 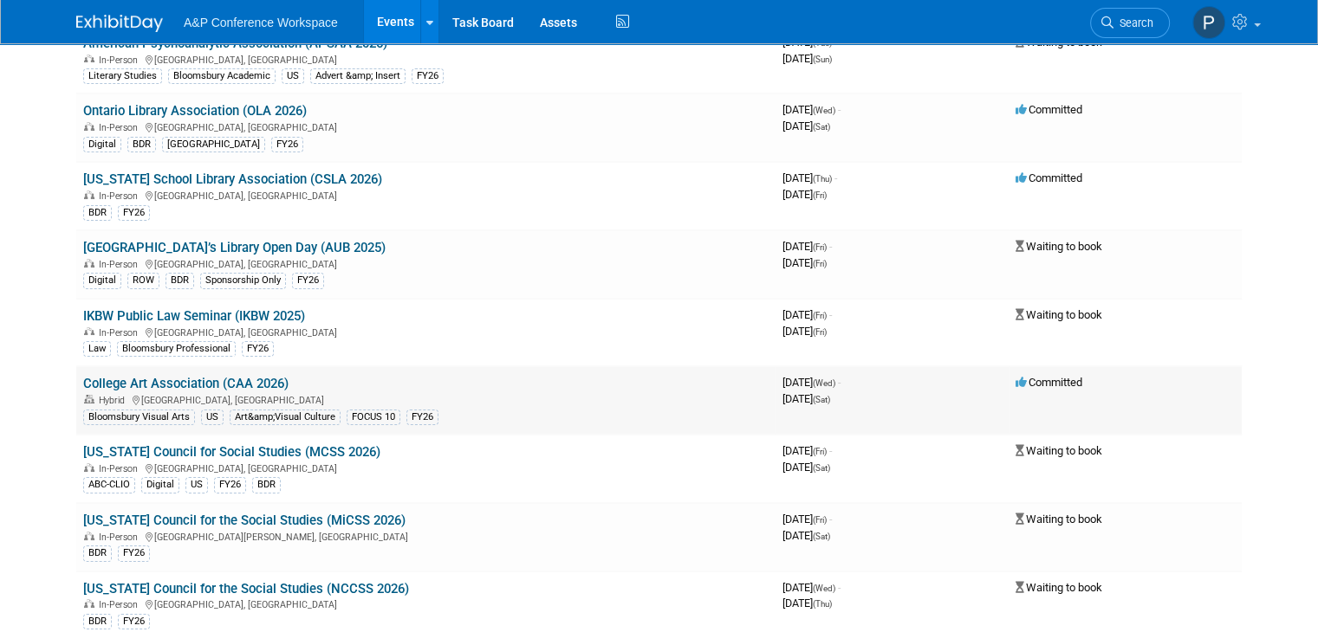 I want to click on span: (Sun), so click(x=822, y=59).